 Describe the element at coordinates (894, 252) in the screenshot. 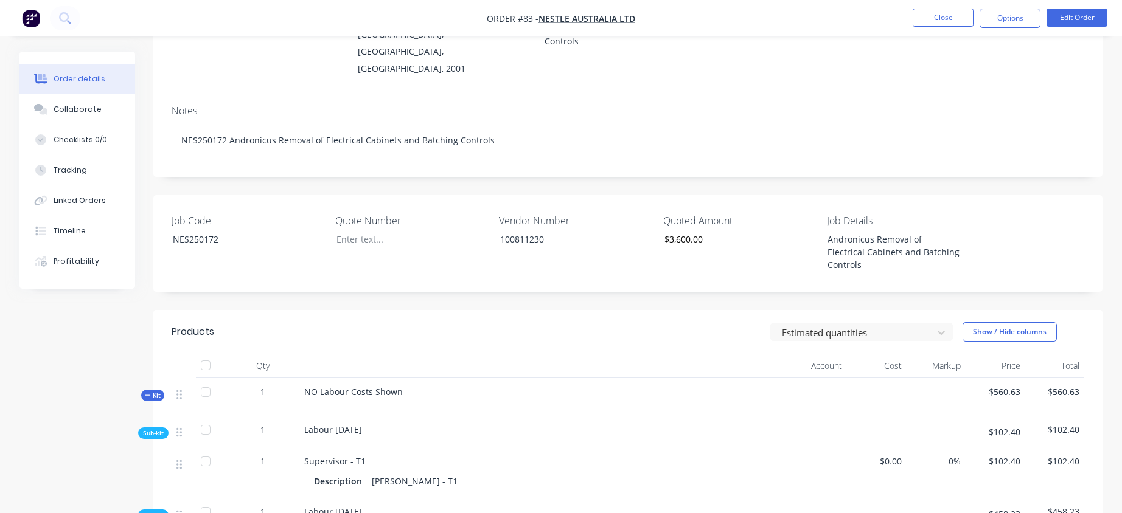

I see `div: Andronicus Removal of Electrical Cabinets and Batching Controls` at that location.